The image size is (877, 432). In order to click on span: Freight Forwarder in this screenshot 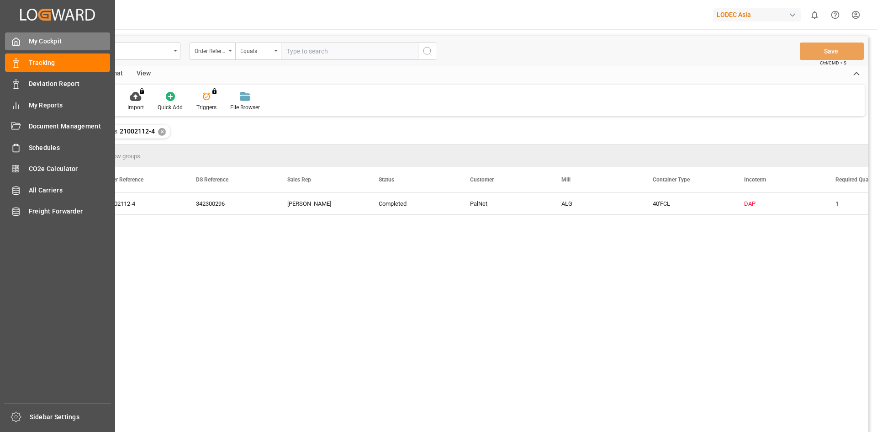, I will do `click(69, 211)`.